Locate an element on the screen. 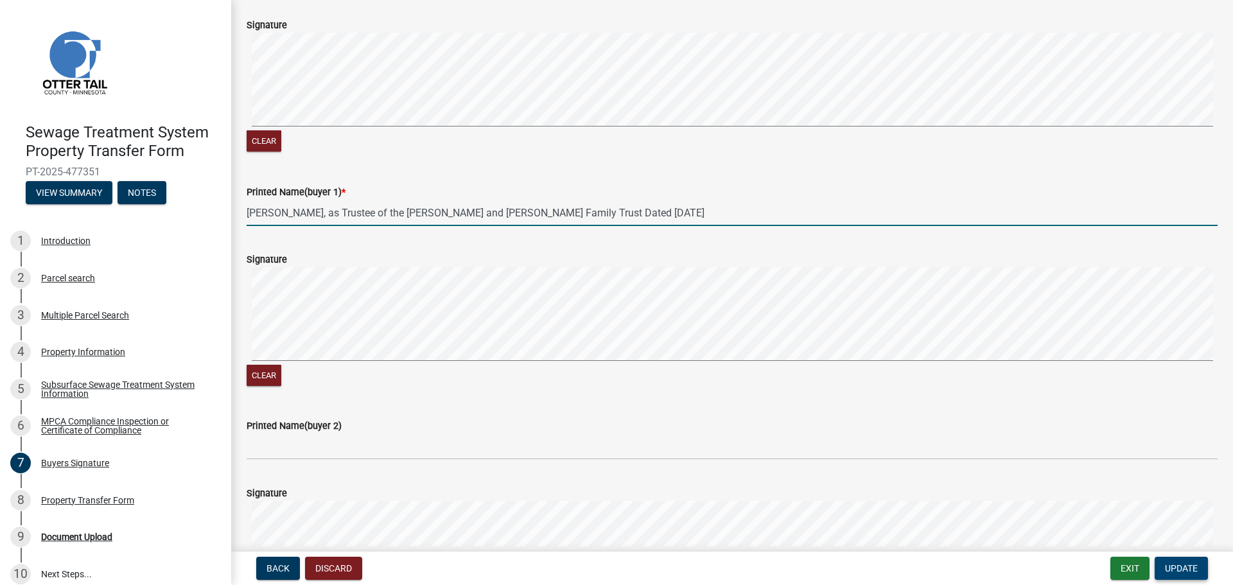 This screenshot has height=585, width=1233. button: Notes is located at coordinates (142, 193).